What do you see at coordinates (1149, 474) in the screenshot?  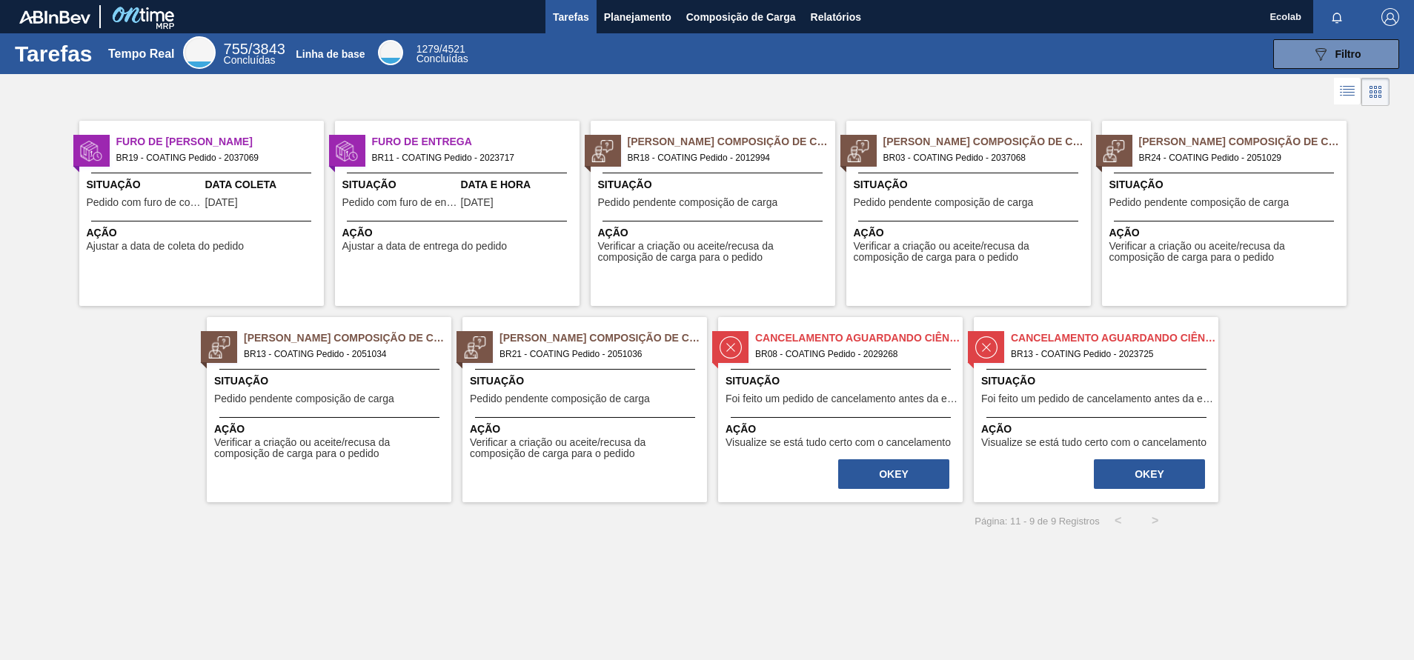 I see `div: Completar tarefa: 30357147` at bounding box center [1149, 474].